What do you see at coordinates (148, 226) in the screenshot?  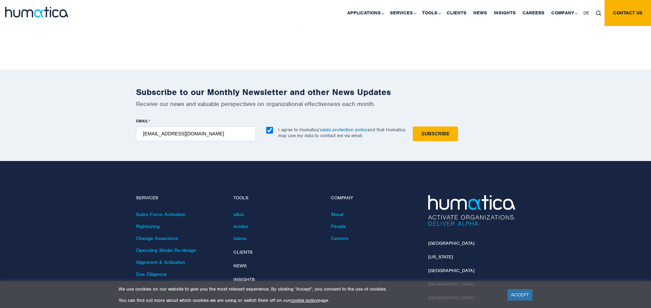 I see `a: Rightsizing` at bounding box center [148, 226].